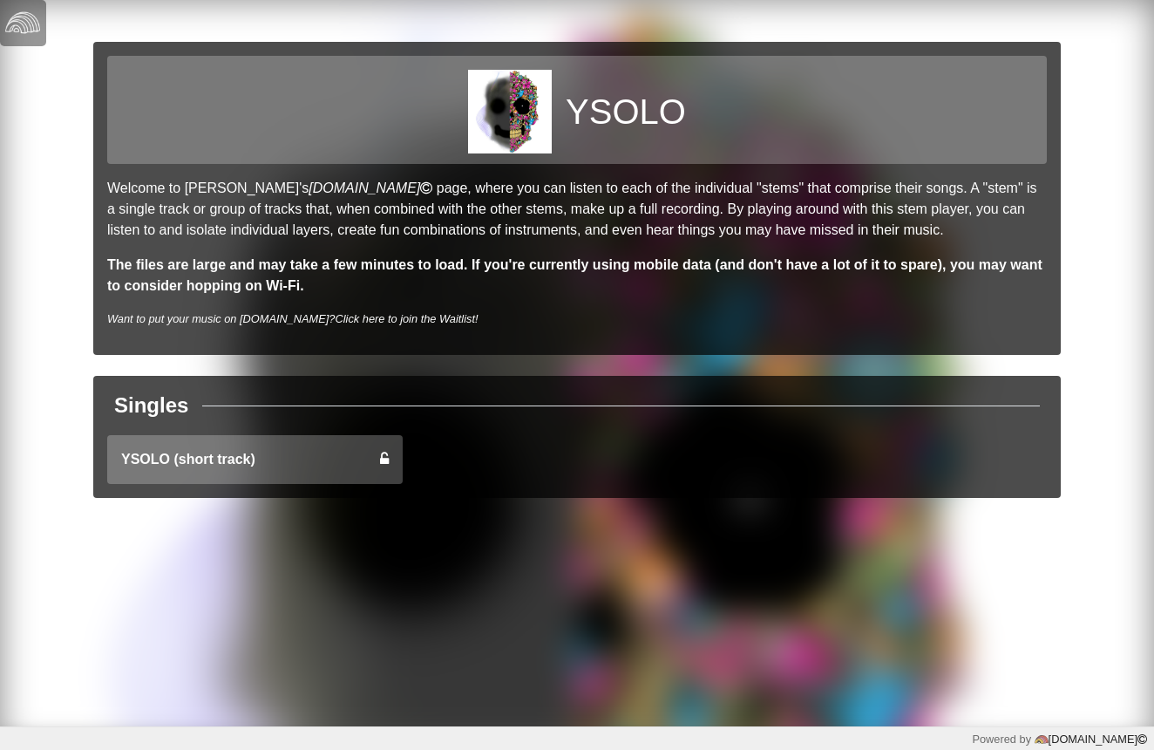 The image size is (1154, 750). Describe the element at coordinates (1059, 738) in the screenshot. I see `div: Powered by` at that location.